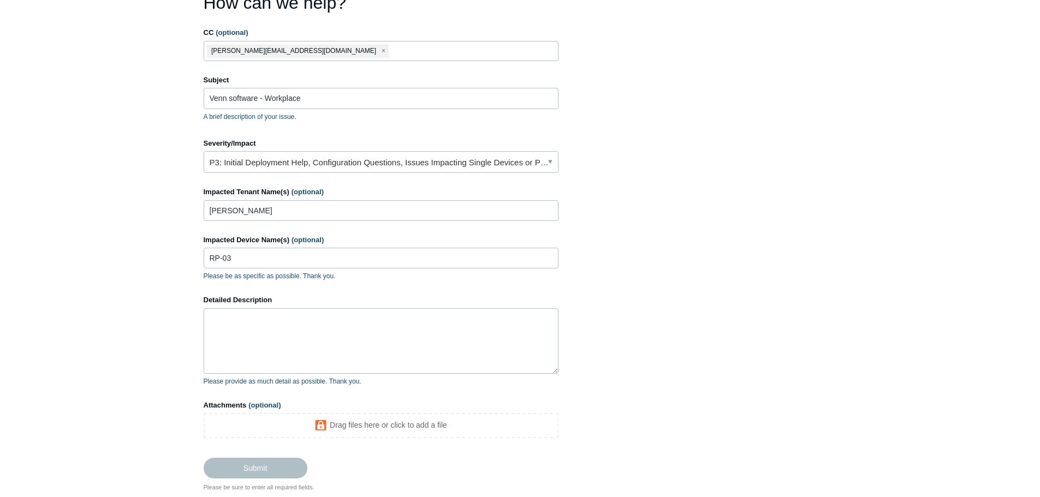 The height and width of the screenshot is (497, 1040). I want to click on label: Subject, so click(381, 80).